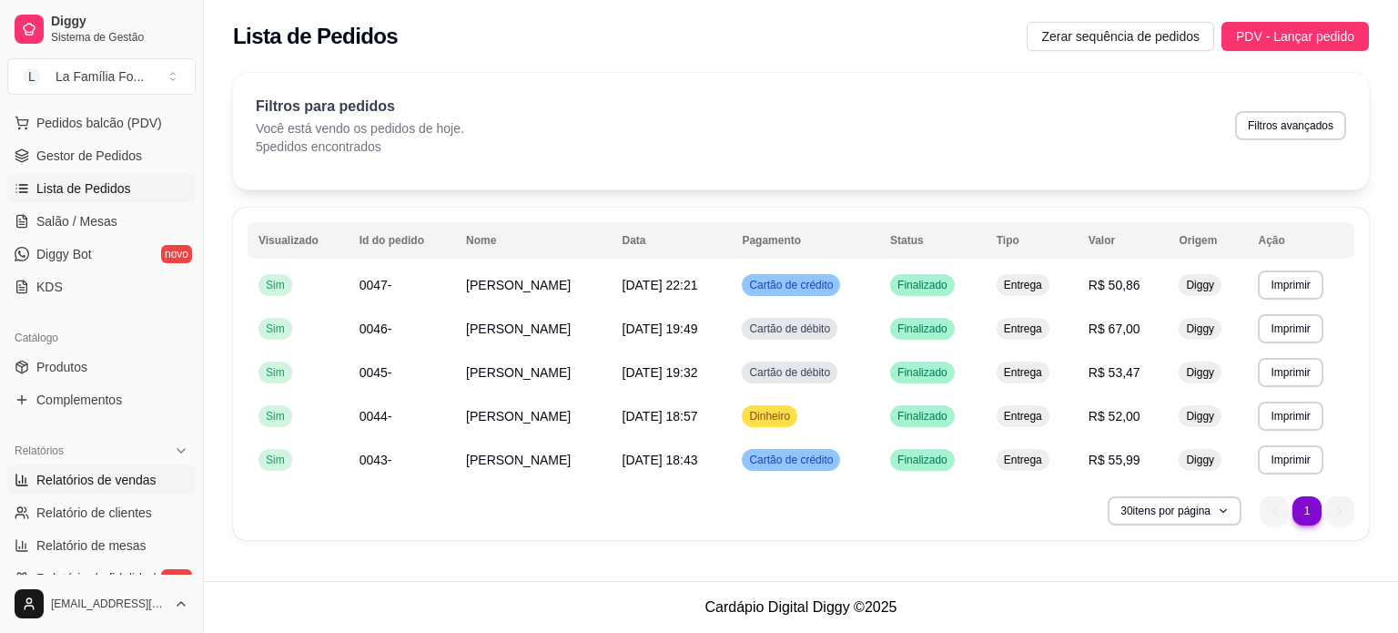 Image resolution: width=1398 pixels, height=633 pixels. What do you see at coordinates (1121, 36) in the screenshot?
I see `button: Zerar sequência de pedidos` at bounding box center [1121, 36].